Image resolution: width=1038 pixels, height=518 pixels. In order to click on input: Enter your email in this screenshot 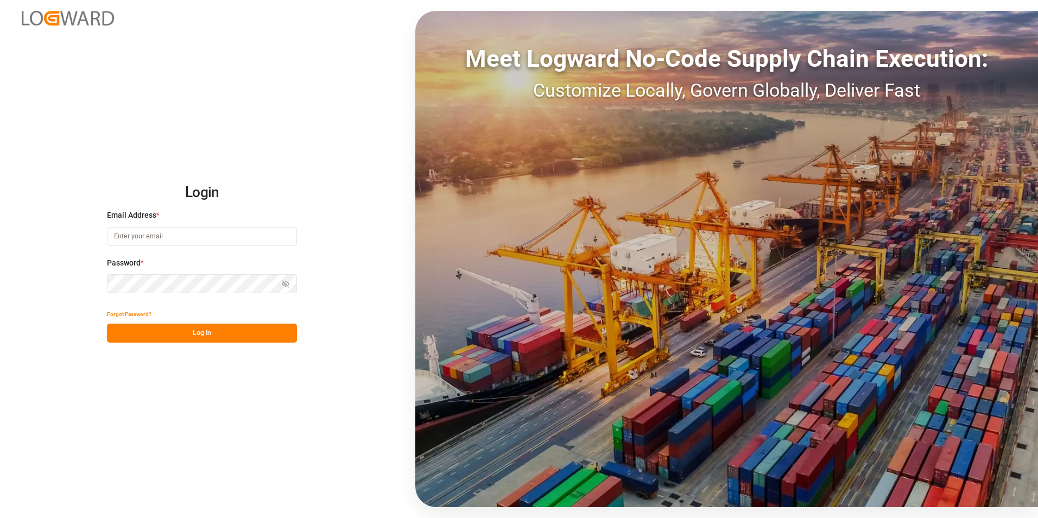, I will do `click(202, 236)`.